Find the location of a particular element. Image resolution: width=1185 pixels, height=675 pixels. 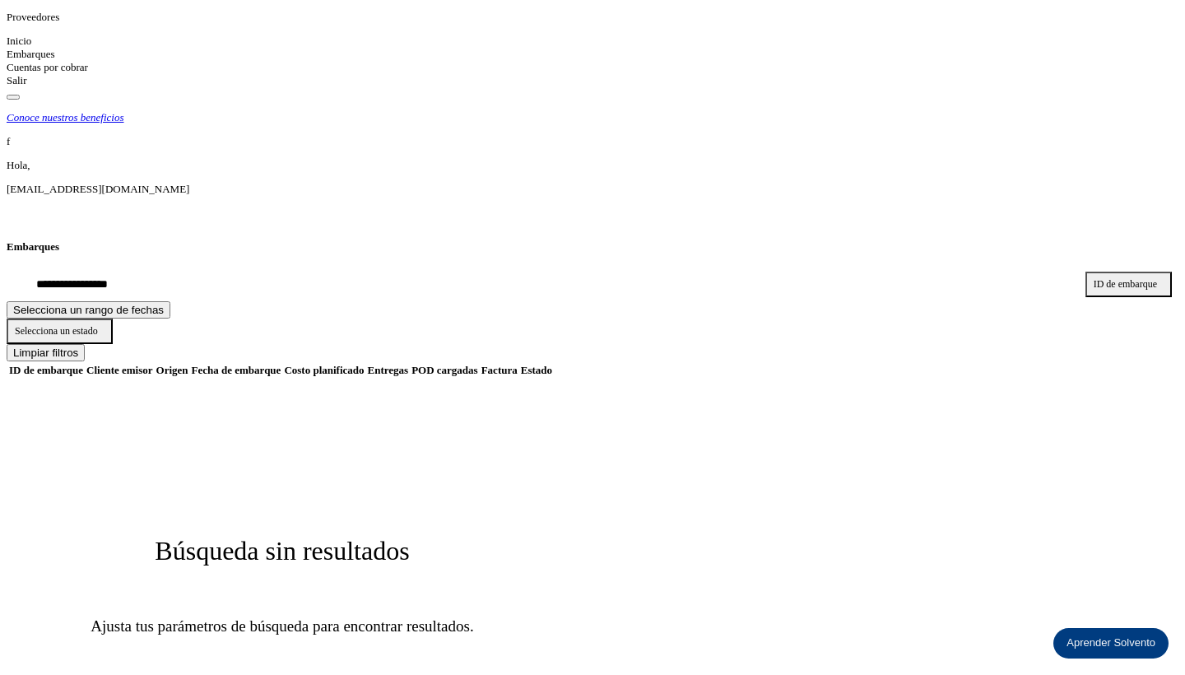

div: Aprender Solvento is located at coordinates (1111, 643).